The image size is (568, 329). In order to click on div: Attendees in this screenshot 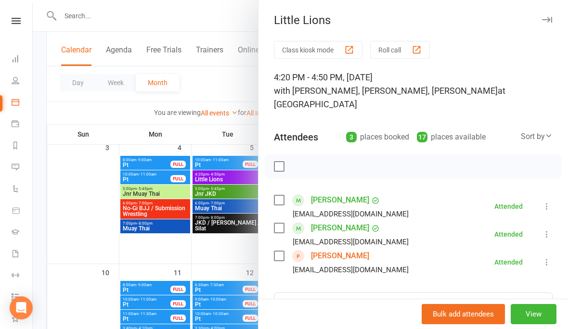, I will do `click(296, 137)`.